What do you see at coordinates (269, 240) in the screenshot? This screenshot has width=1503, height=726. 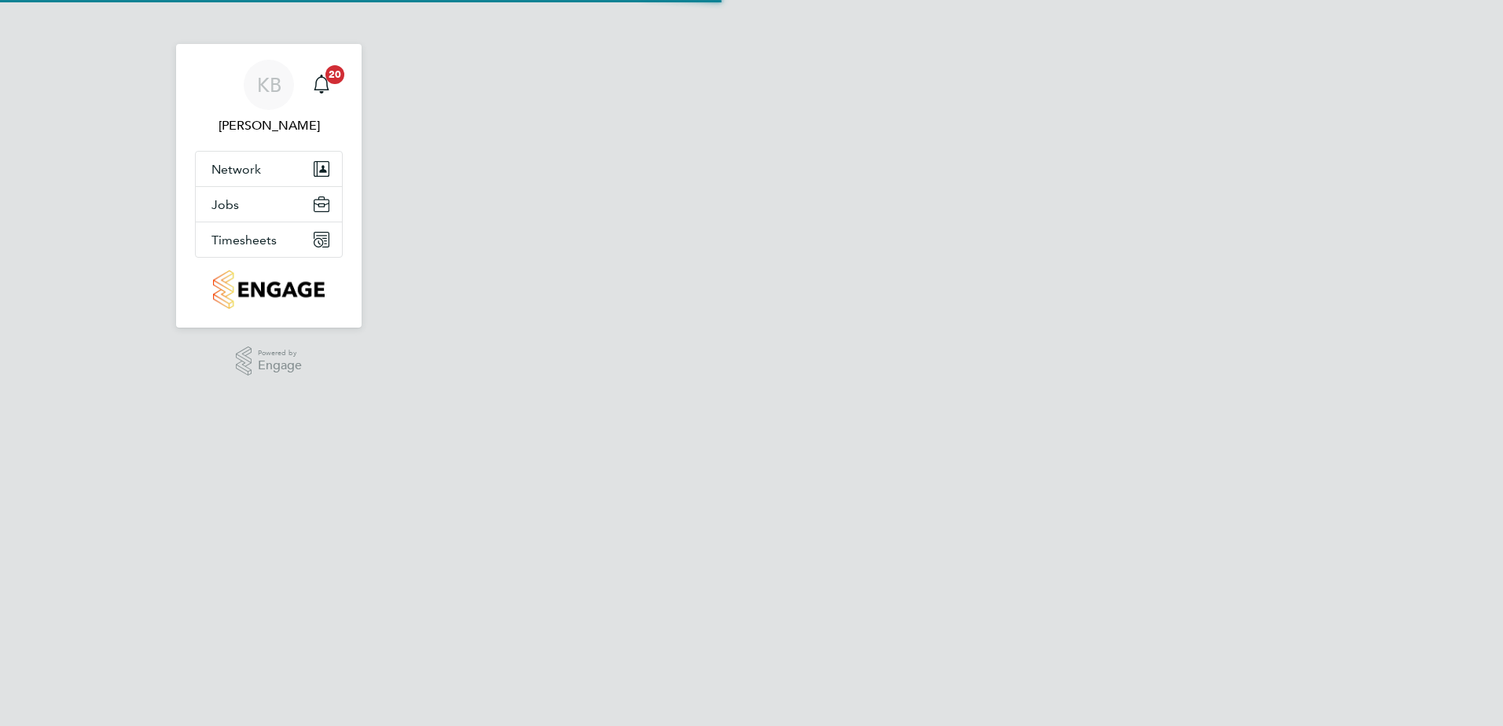 I see `button: Timesheets` at bounding box center [269, 240].